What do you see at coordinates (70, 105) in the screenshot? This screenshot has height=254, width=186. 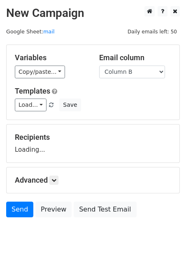 I see `button: Save` at bounding box center [70, 105].